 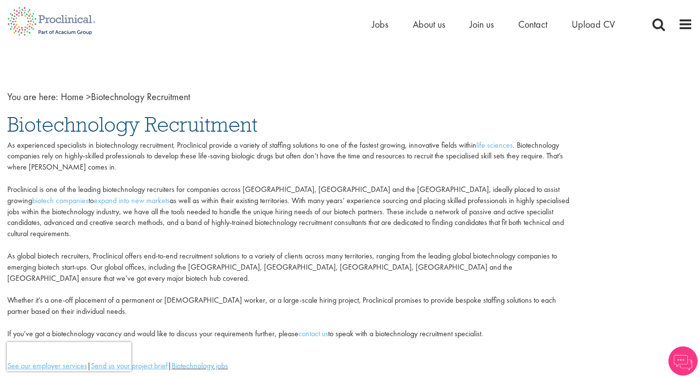 I want to click on a: Upload CV, so click(x=593, y=24).